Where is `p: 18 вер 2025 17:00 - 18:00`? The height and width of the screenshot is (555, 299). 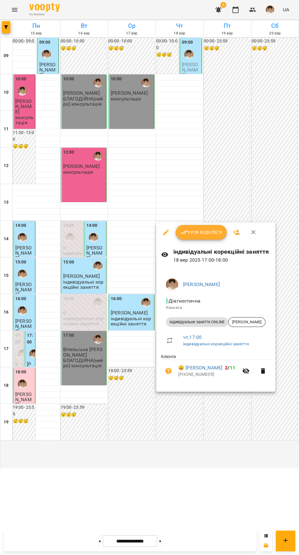 p: 18 вер 2025 17:00 - 18:00 is located at coordinates (222, 260).